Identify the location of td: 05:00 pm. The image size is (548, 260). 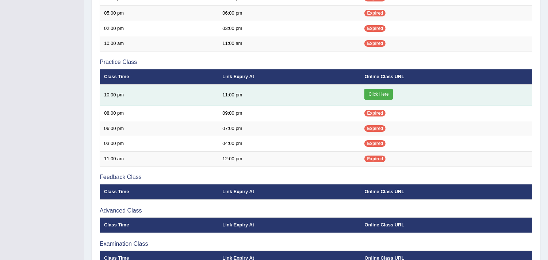
(159, 14).